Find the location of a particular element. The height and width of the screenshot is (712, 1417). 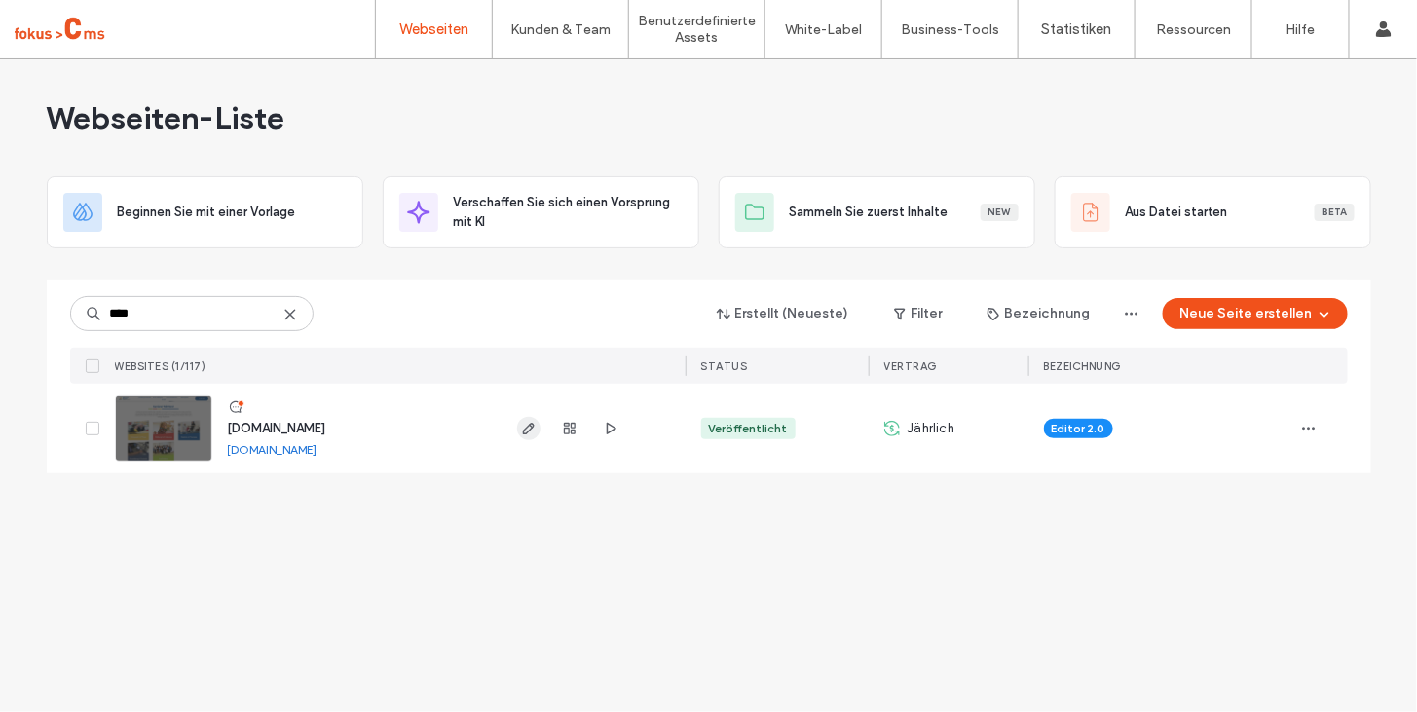

label: White-Label is located at coordinates (823, 29).